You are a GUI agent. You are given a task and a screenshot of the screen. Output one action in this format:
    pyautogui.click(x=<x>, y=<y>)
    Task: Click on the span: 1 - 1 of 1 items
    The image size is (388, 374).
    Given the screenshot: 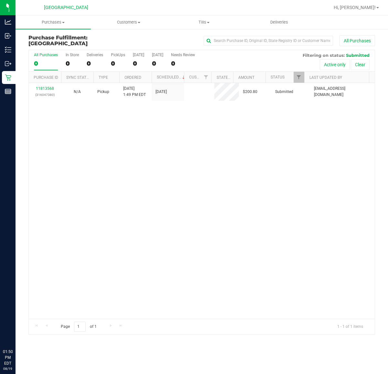 What is the action you would take?
    pyautogui.click(x=350, y=327)
    